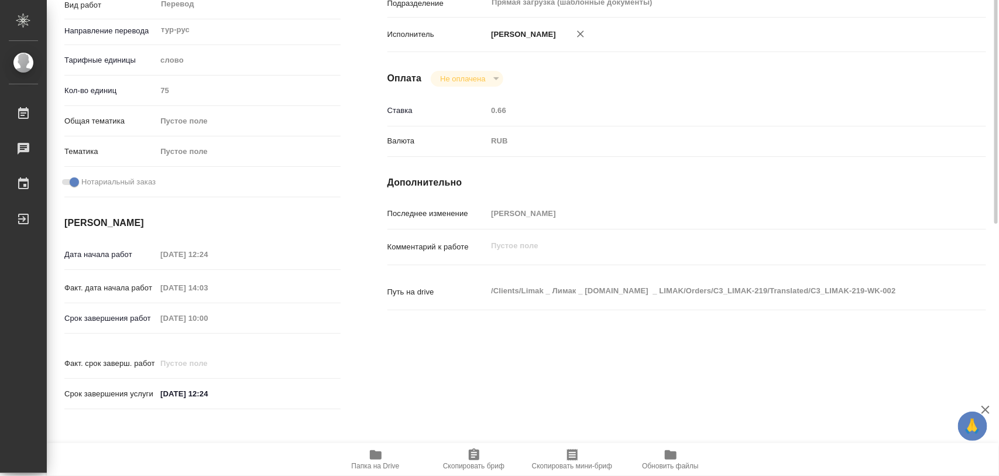 This screenshot has width=999, height=476. What do you see at coordinates (437, 35) in the screenshot?
I see `p: Исполнитель` at bounding box center [437, 35].